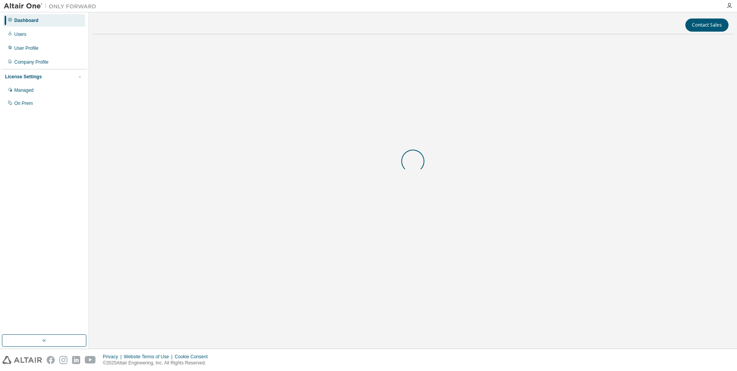 The image size is (737, 371). What do you see at coordinates (76, 359) in the screenshot?
I see `img: linkedin.svg` at bounding box center [76, 359].